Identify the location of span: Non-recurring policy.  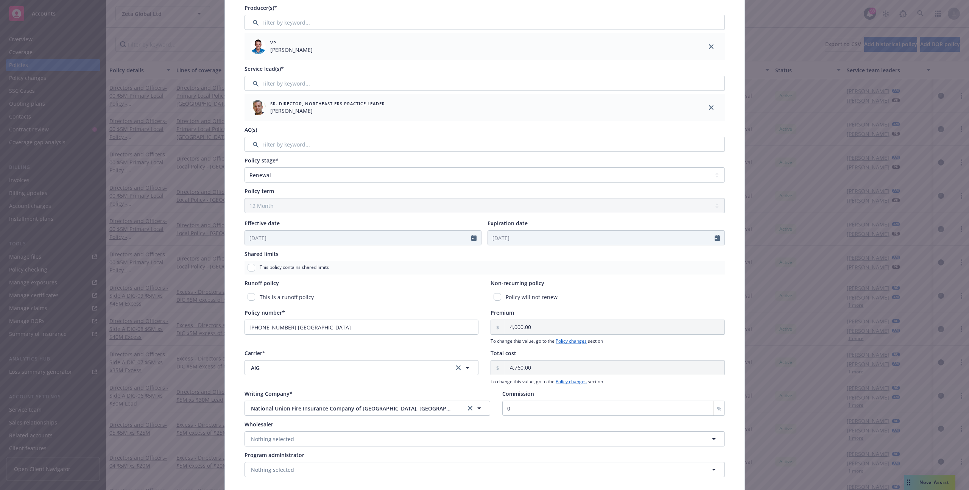
(518, 283).